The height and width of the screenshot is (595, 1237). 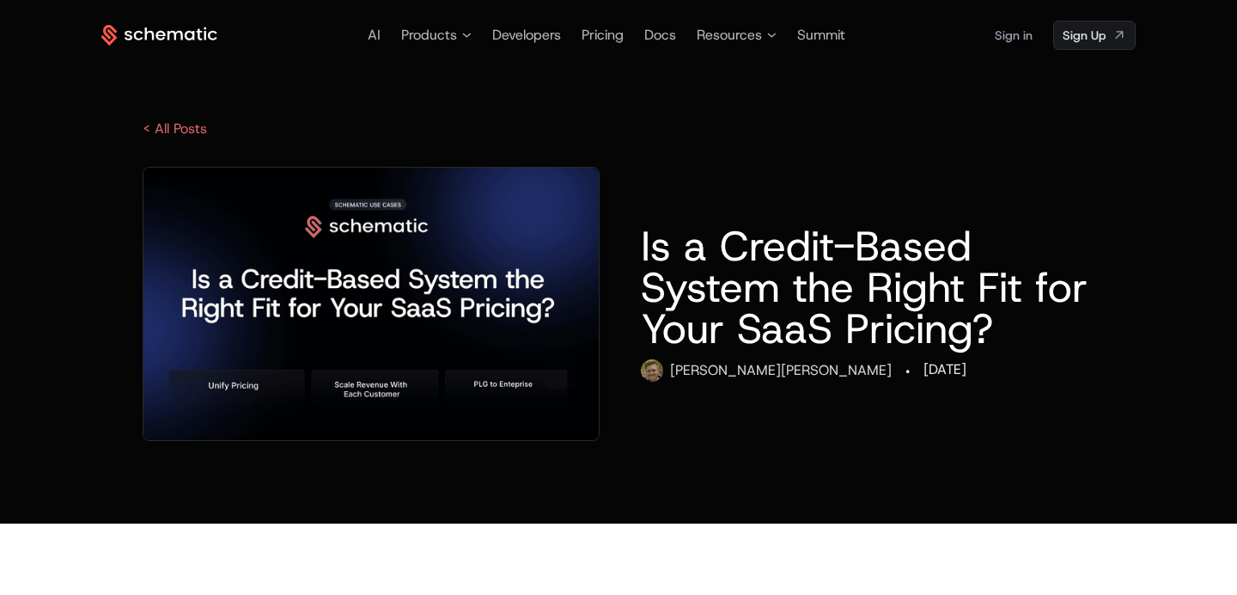 What do you see at coordinates (1084, 35) in the screenshot?
I see `span: Sign Up` at bounding box center [1084, 35].